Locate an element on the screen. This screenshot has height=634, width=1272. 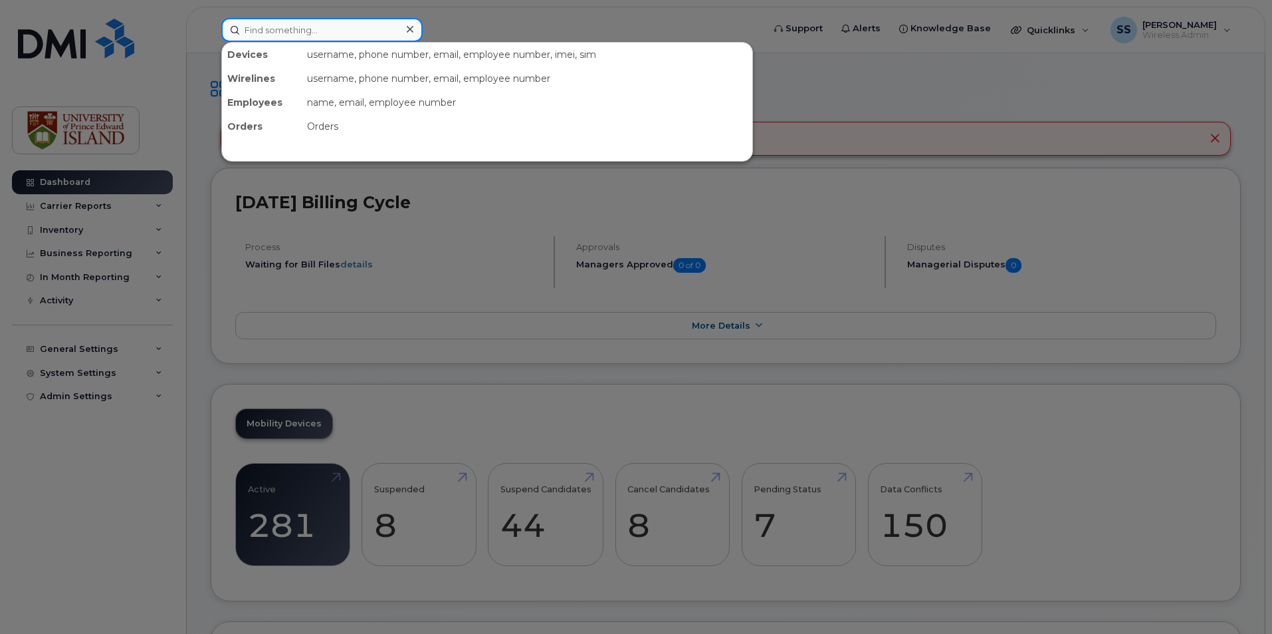
div: Employees is located at coordinates (262, 102).